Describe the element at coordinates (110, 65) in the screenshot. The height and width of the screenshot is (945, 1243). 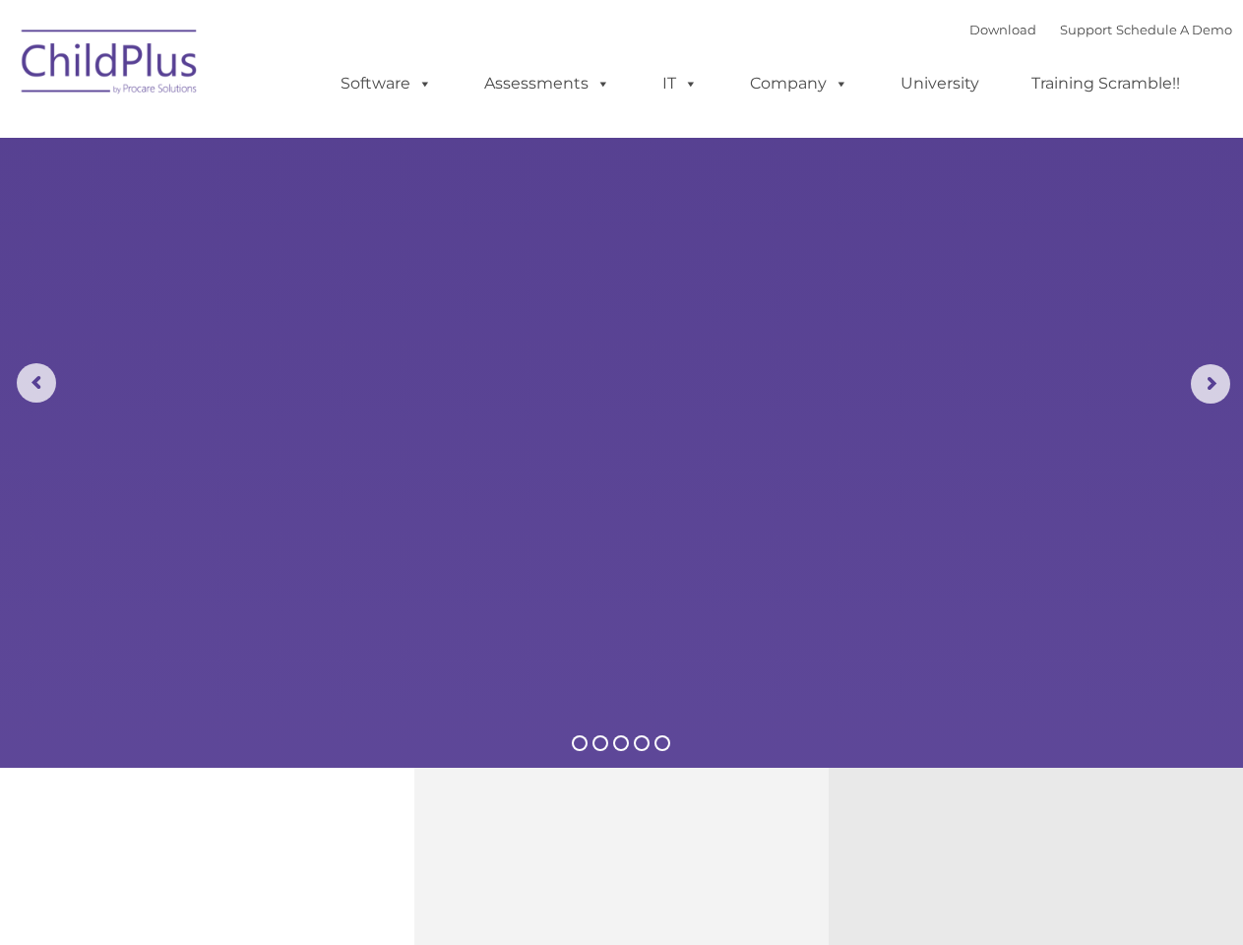
I see `img: ChildPlus by Procare Solutions` at that location.